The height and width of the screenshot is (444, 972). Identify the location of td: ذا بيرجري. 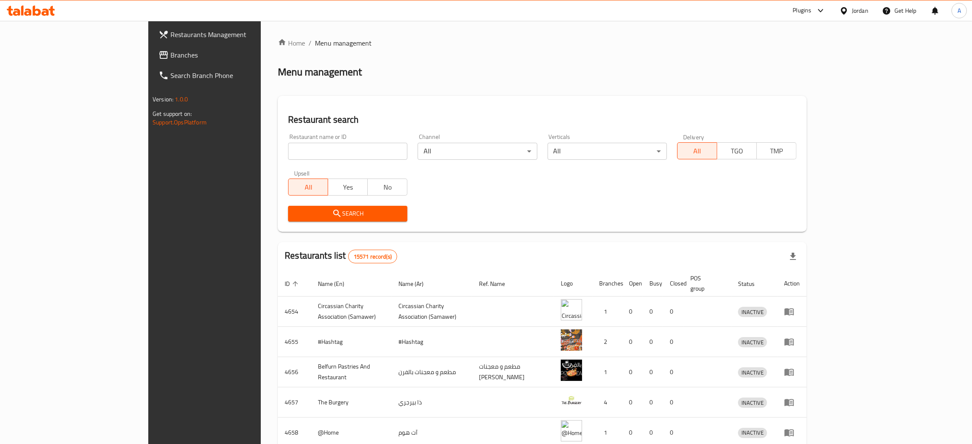
(432, 402).